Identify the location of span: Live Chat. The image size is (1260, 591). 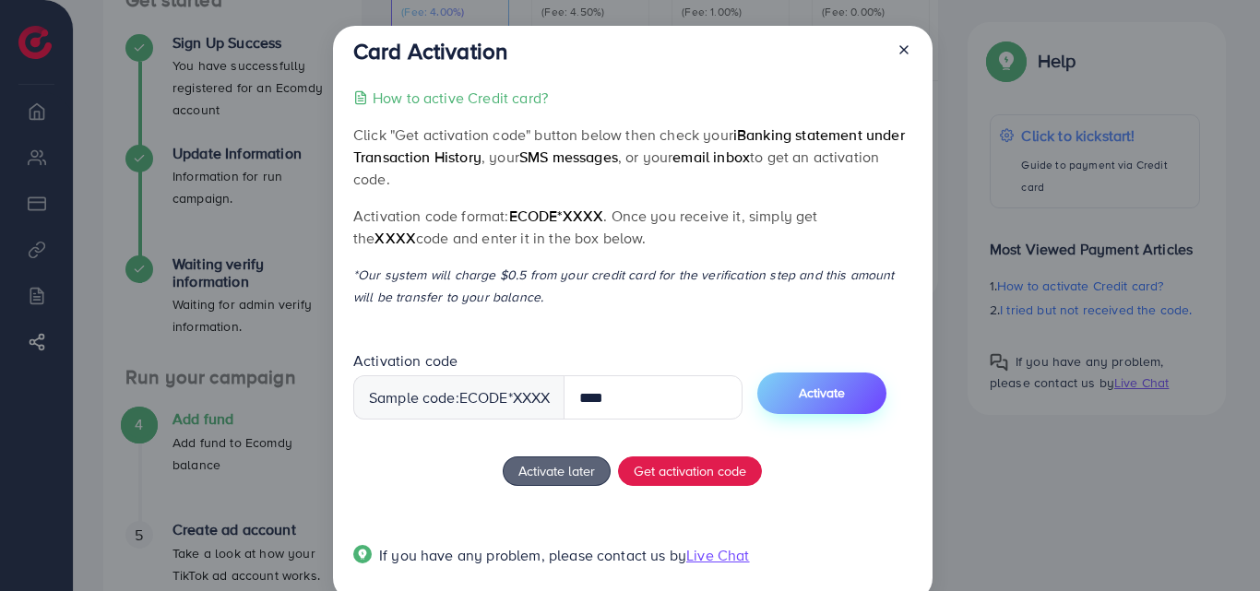
(717, 555).